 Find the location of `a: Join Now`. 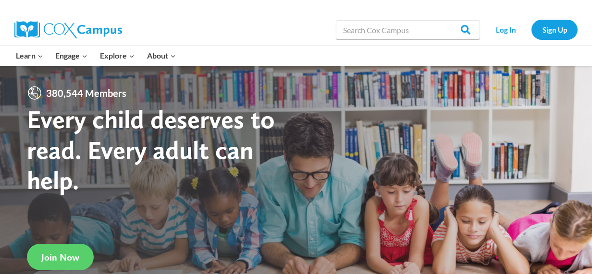

a: Join Now is located at coordinates (60, 257).